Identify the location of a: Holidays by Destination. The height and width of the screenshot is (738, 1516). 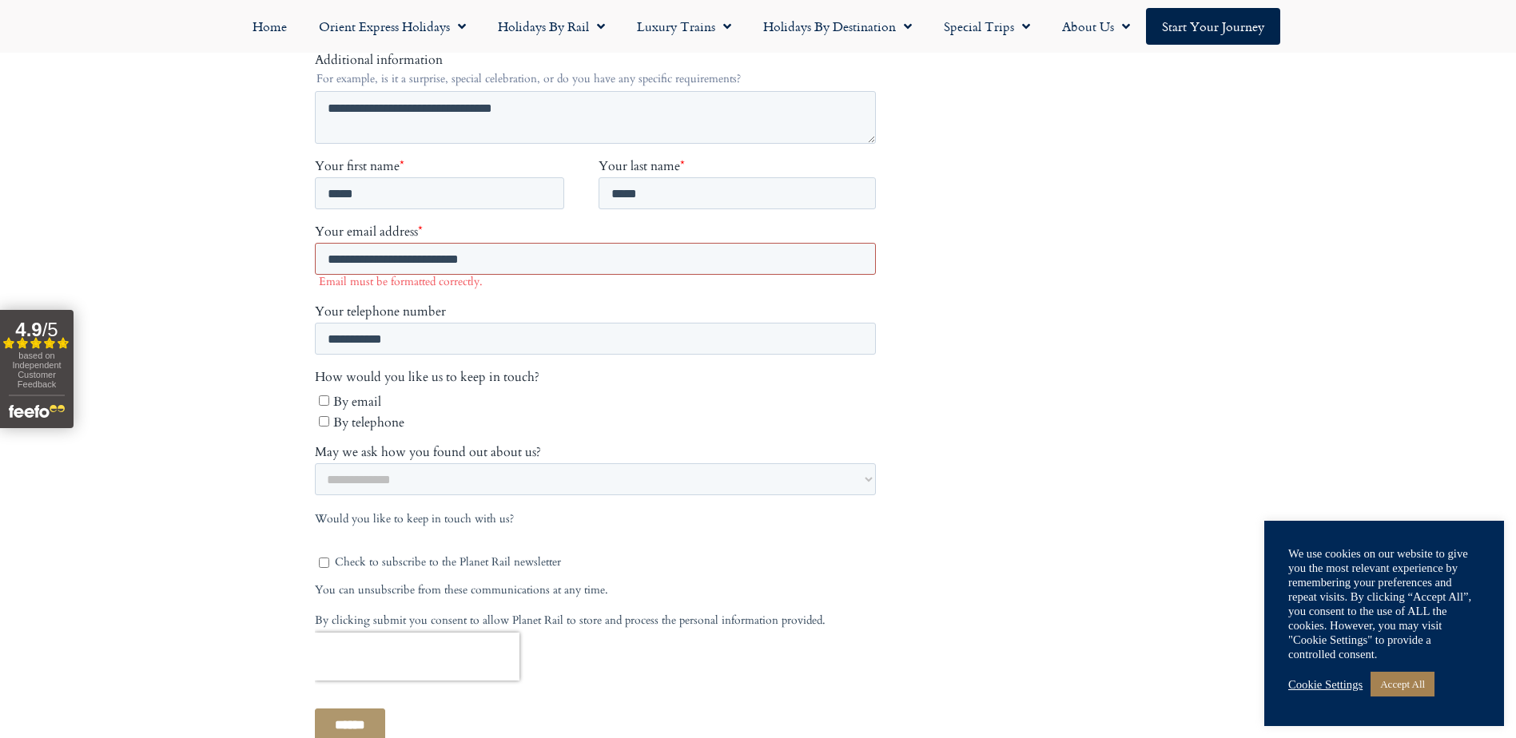
(837, 26).